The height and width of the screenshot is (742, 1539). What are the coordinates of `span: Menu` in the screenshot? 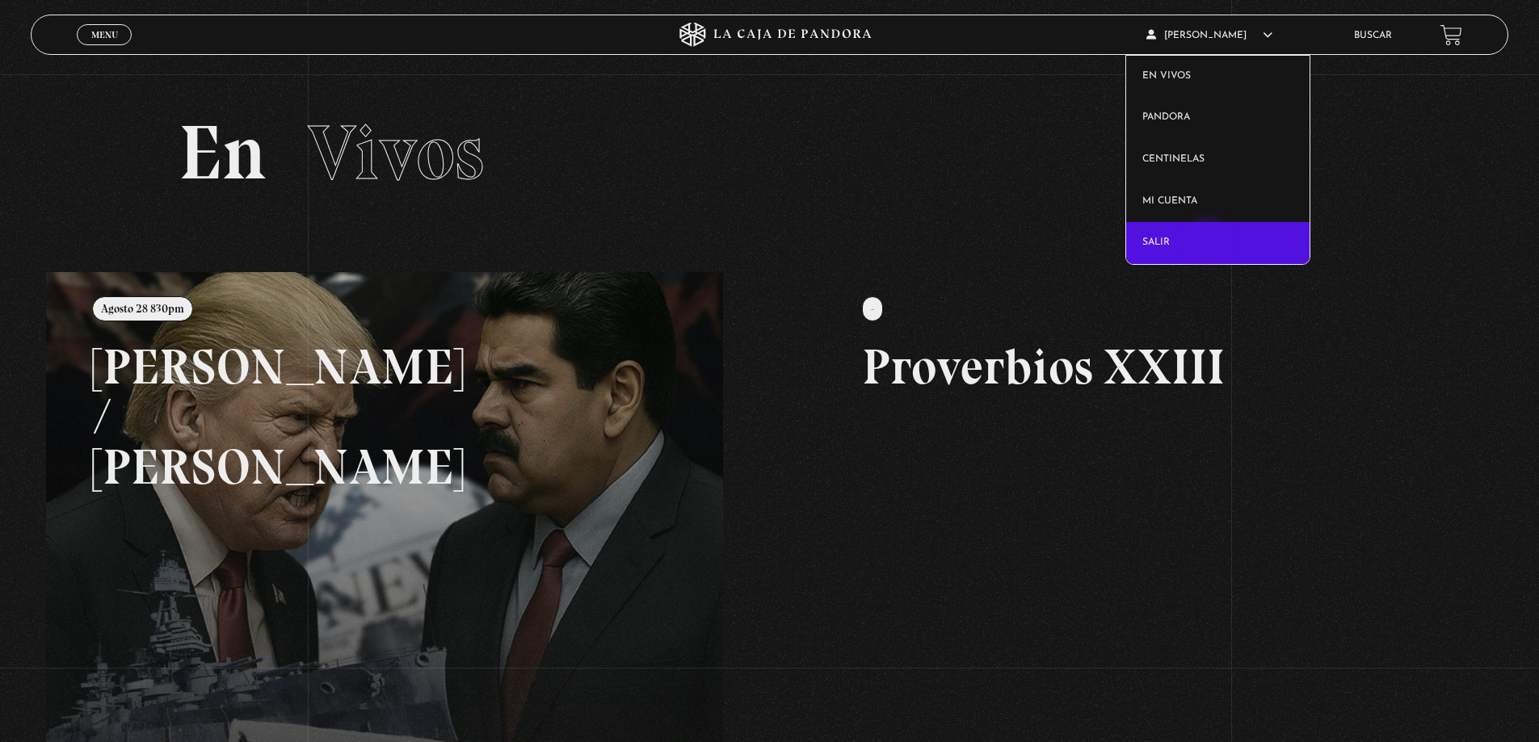 It's located at (104, 35).